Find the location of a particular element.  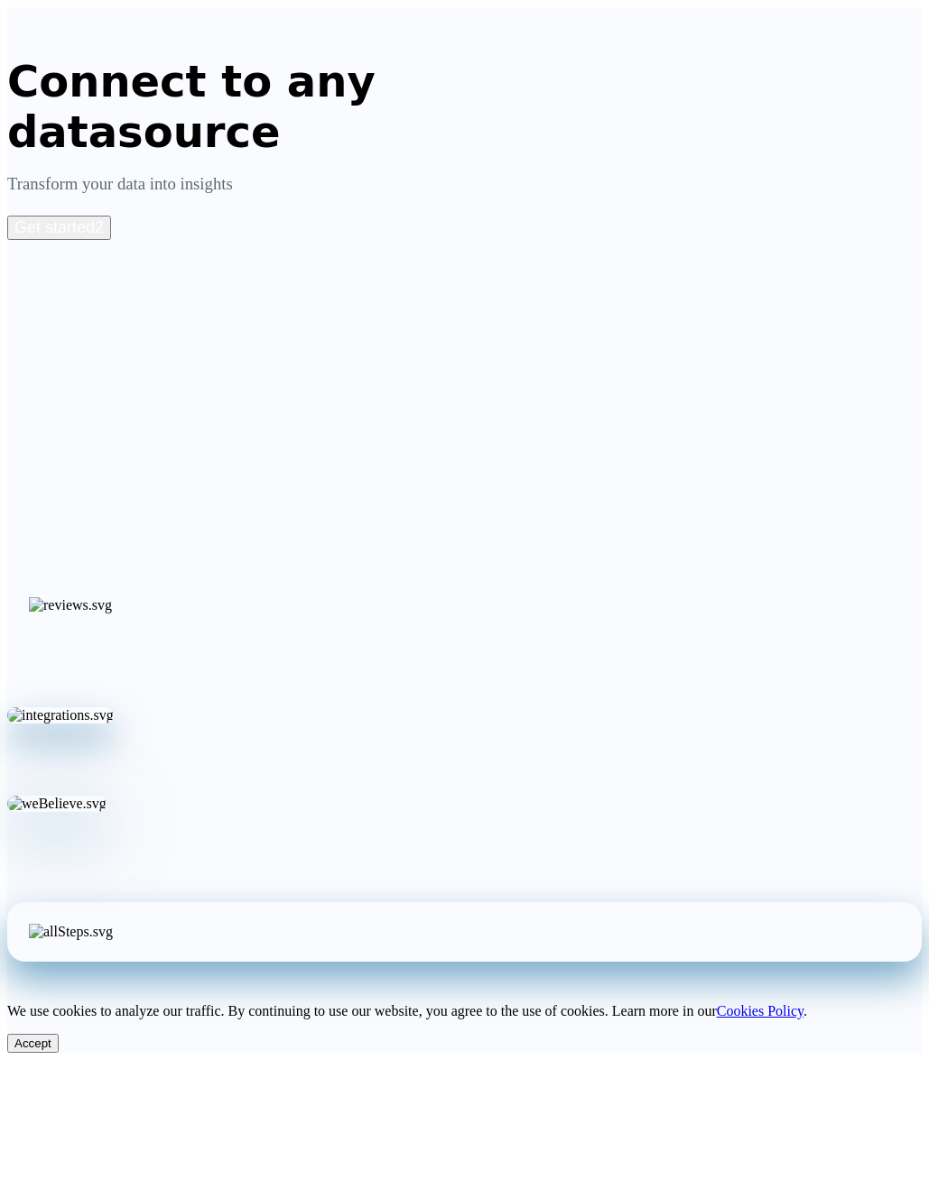

h1: Connect to any datasource is located at coordinates (227, 106).